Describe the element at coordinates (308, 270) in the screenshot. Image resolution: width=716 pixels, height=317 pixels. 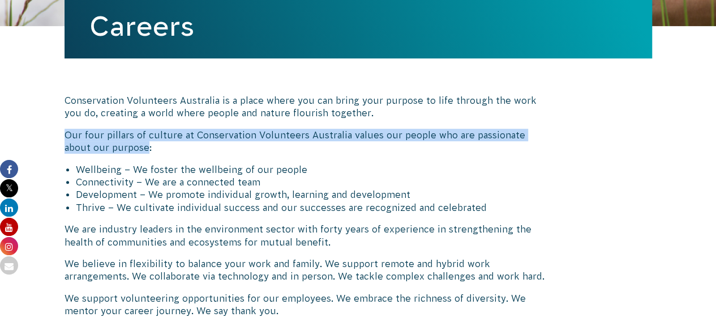
I see `p: We believe in flexibility to balance your work and family. We support remote and hybrid work arra...` at that location.